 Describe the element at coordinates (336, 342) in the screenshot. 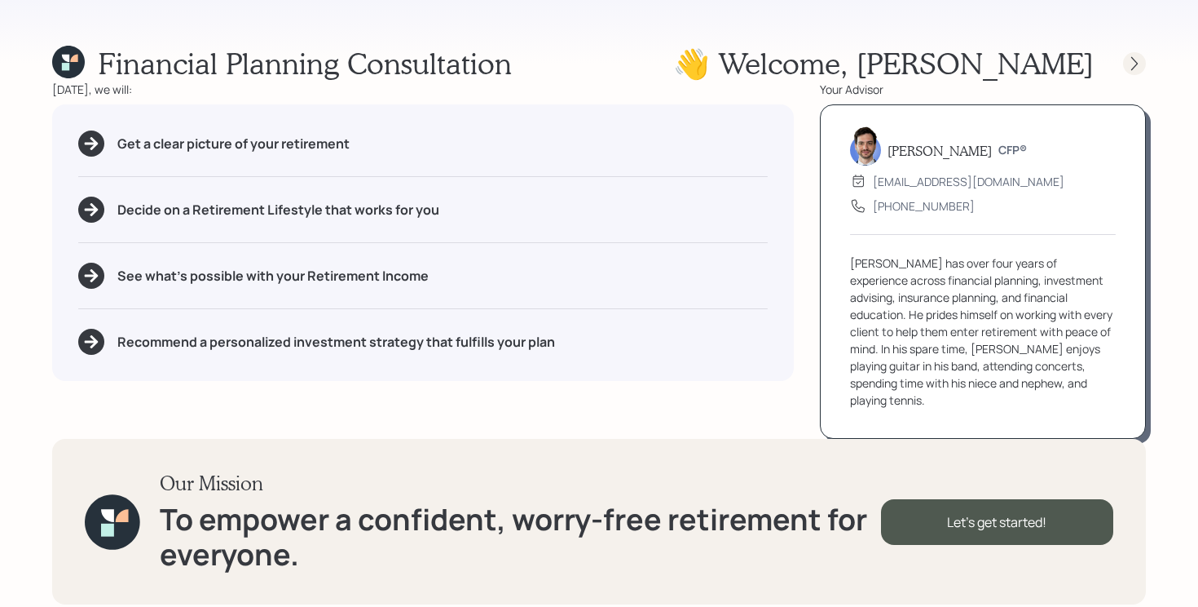

I see `h5: Recommend a personalized investment strategy that fulfills your plan` at that location.